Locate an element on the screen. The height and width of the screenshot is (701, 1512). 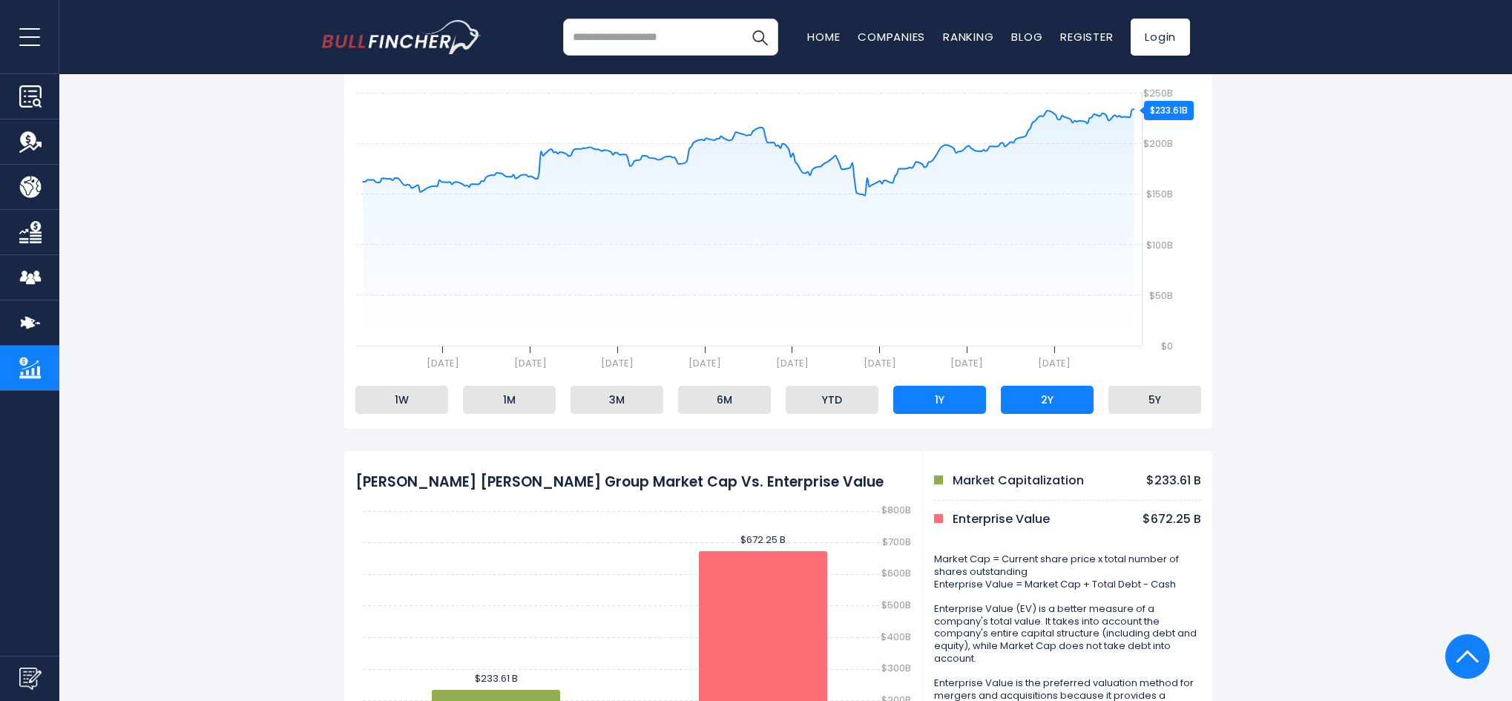
a: Go to homepage is located at coordinates (401, 37).